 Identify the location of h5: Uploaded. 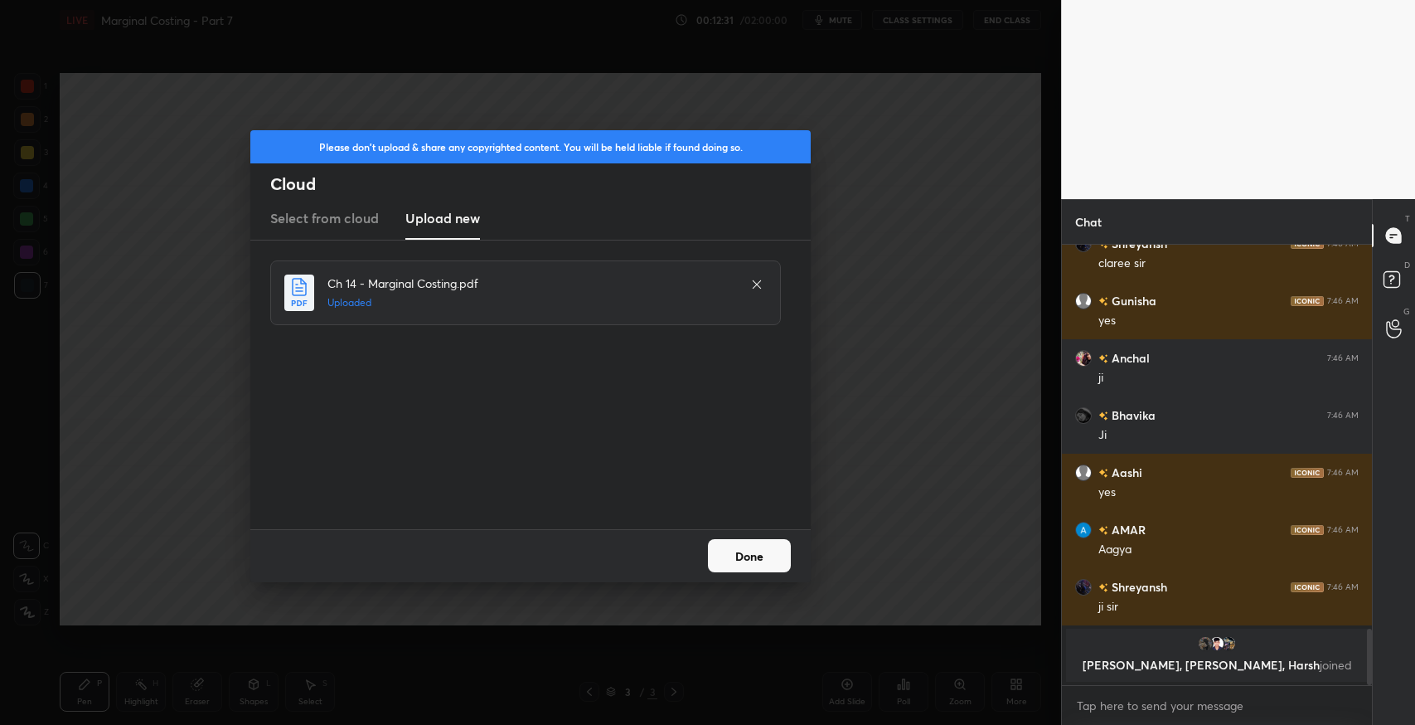
(531, 303).